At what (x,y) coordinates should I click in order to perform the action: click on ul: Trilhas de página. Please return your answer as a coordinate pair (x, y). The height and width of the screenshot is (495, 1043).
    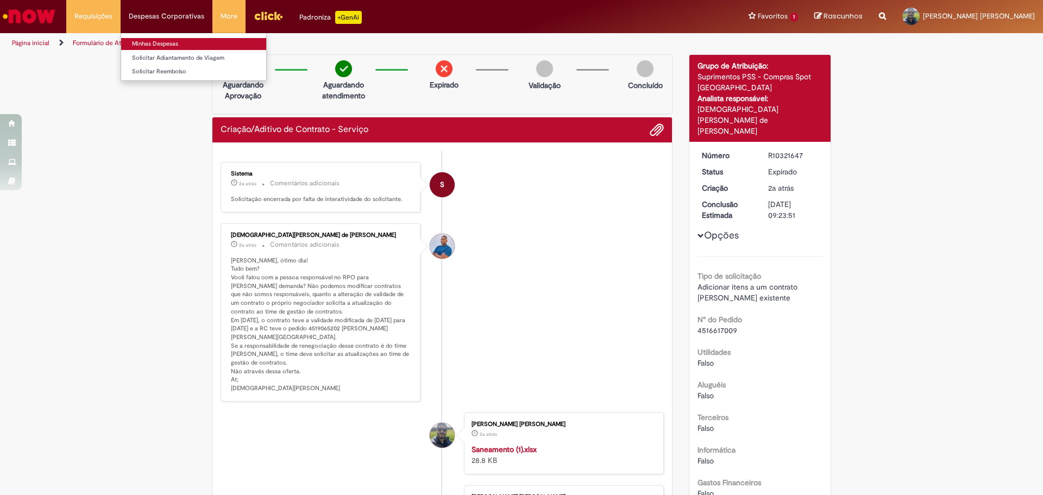
    Looking at the image, I should click on (348, 43).